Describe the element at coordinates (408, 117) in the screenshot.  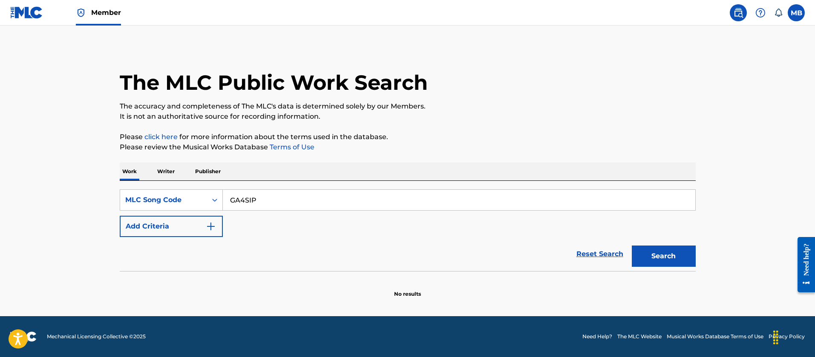
I see `p: It is not an authoritative source for recording information.` at that location.